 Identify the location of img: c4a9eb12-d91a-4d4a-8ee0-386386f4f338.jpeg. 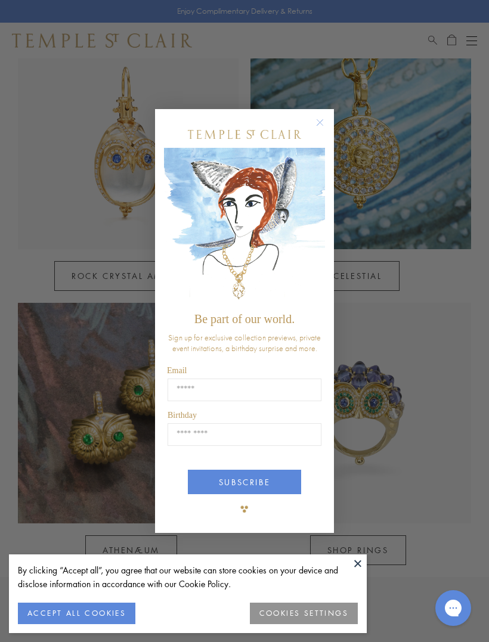
(244, 227).